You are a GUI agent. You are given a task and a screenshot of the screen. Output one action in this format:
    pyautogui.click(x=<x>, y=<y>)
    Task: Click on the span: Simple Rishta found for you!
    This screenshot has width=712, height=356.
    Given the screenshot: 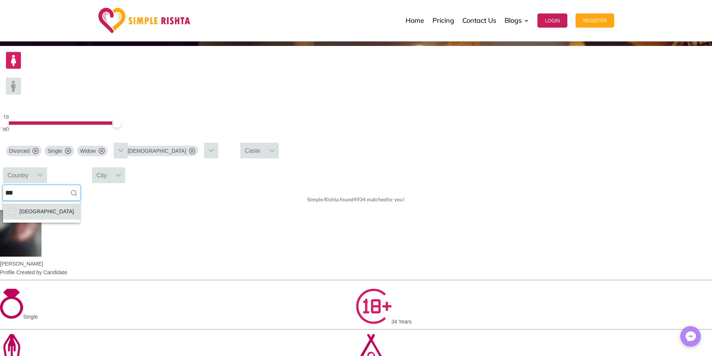 What is the action you would take?
    pyautogui.click(x=356, y=199)
    